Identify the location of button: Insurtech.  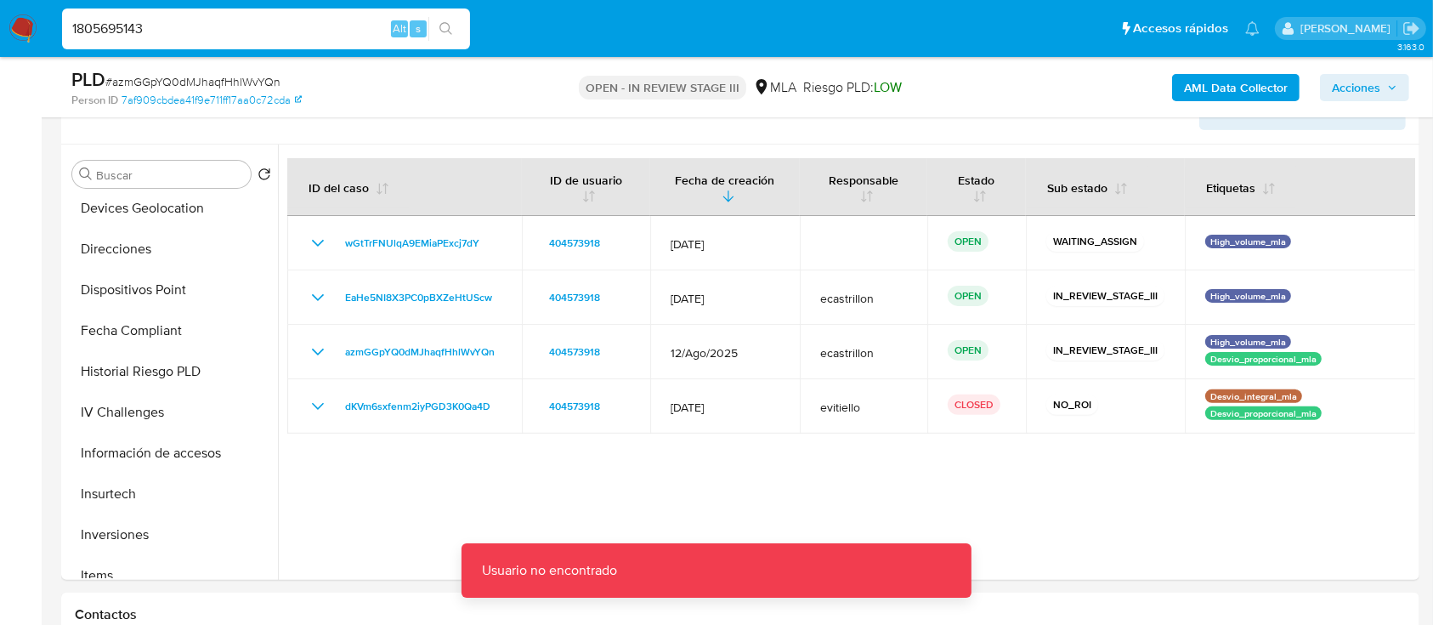
(172, 494).